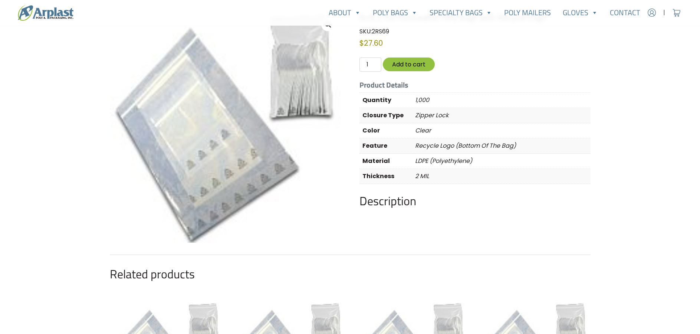 The height and width of the screenshot is (334, 700). I want to click on th: Material, so click(387, 161).